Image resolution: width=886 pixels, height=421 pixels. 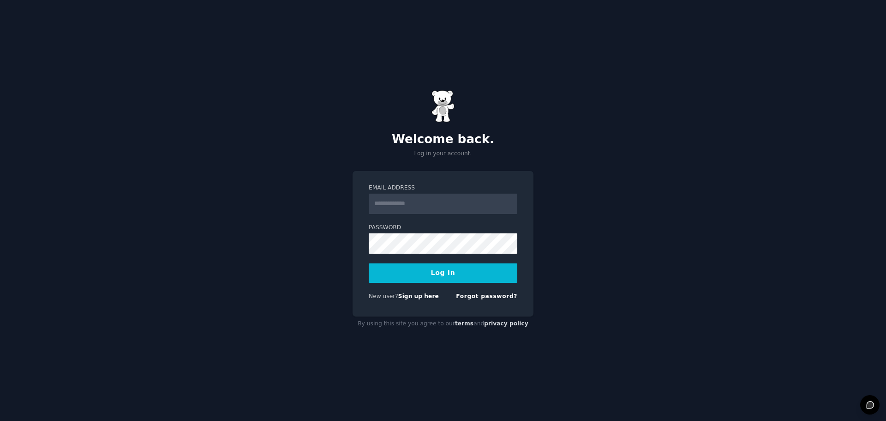 I want to click on span: New user?, so click(x=384, y=296).